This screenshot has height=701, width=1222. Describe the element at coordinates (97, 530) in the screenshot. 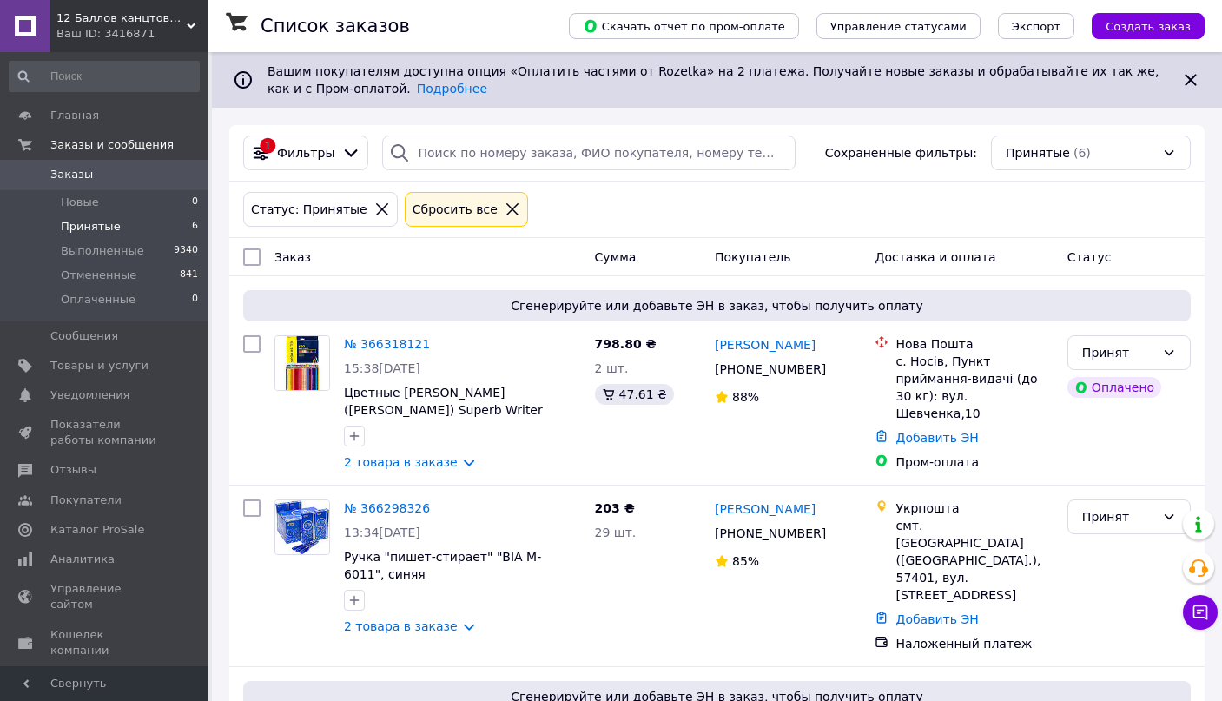

I see `span: Каталог ProSale` at that location.